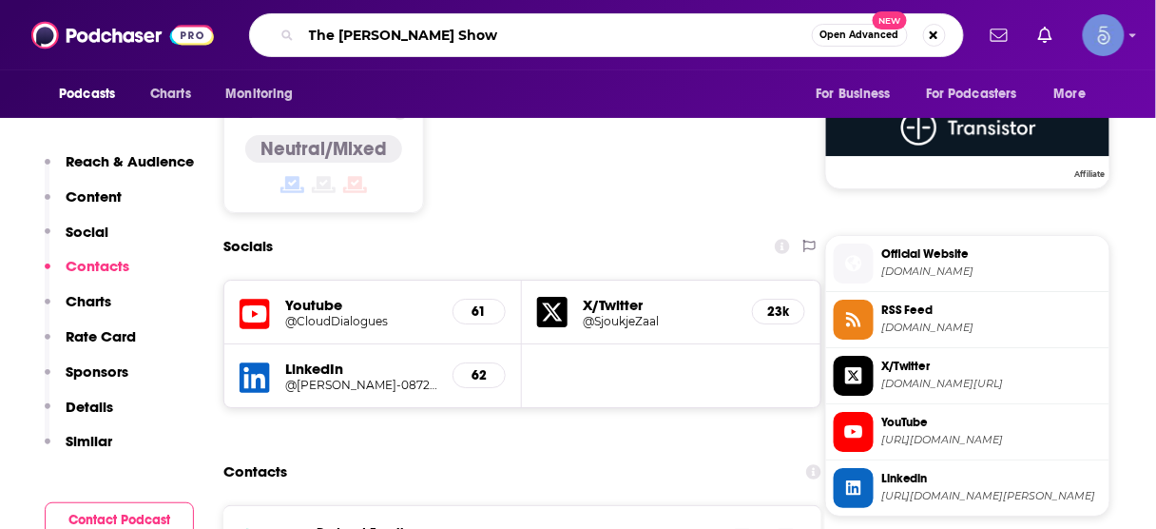 This screenshot has height=529, width=1156. I want to click on h5: @CloudDialogues, so click(361, 320).